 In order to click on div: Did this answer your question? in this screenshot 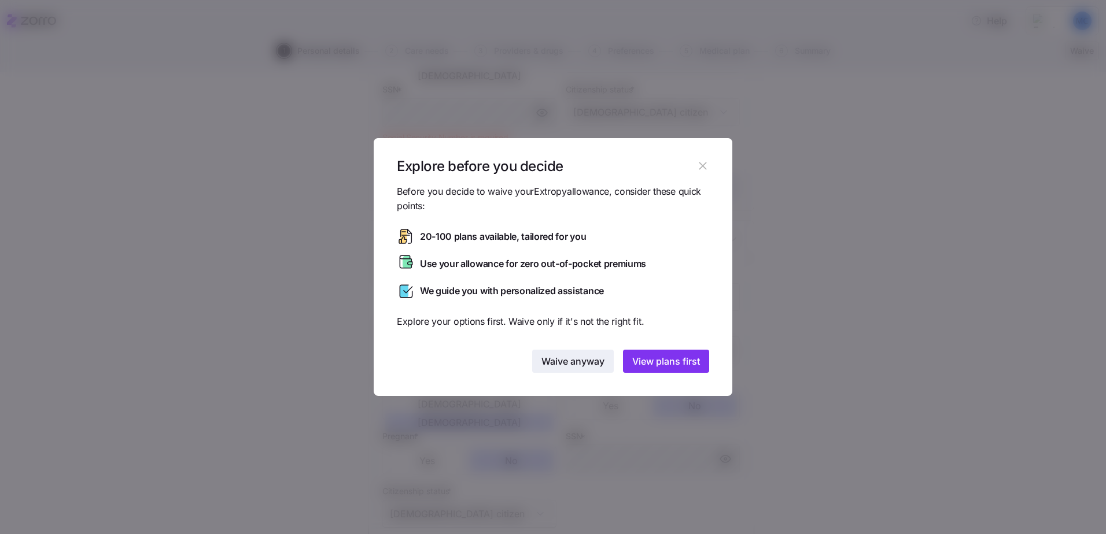, I will do `click(199, 391)`.